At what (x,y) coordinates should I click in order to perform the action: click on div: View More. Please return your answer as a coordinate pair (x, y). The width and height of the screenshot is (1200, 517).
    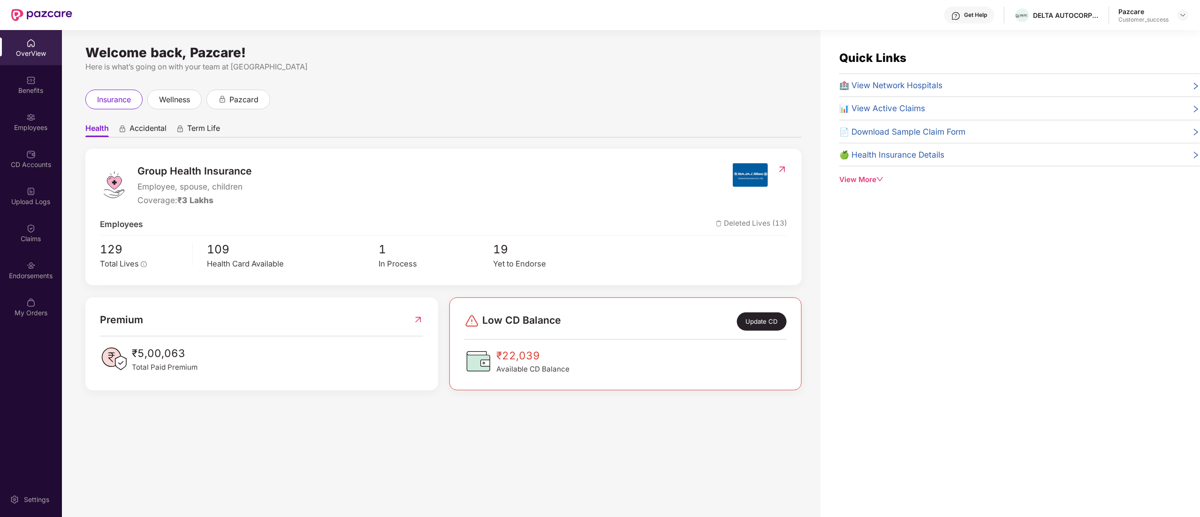
    Looking at the image, I should click on (1019, 180).